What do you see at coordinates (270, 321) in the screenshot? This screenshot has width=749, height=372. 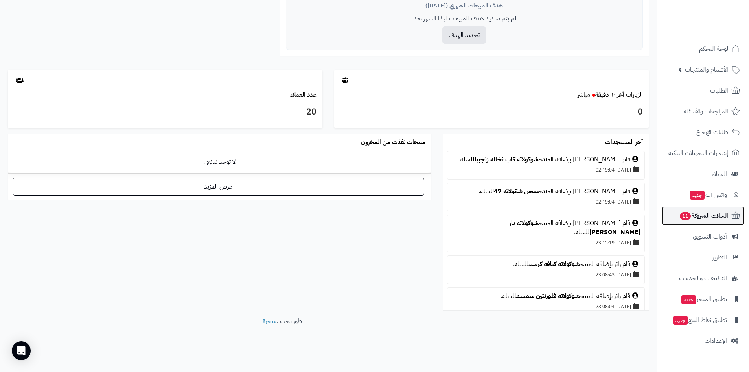 I see `a: متجرة` at bounding box center [270, 321].